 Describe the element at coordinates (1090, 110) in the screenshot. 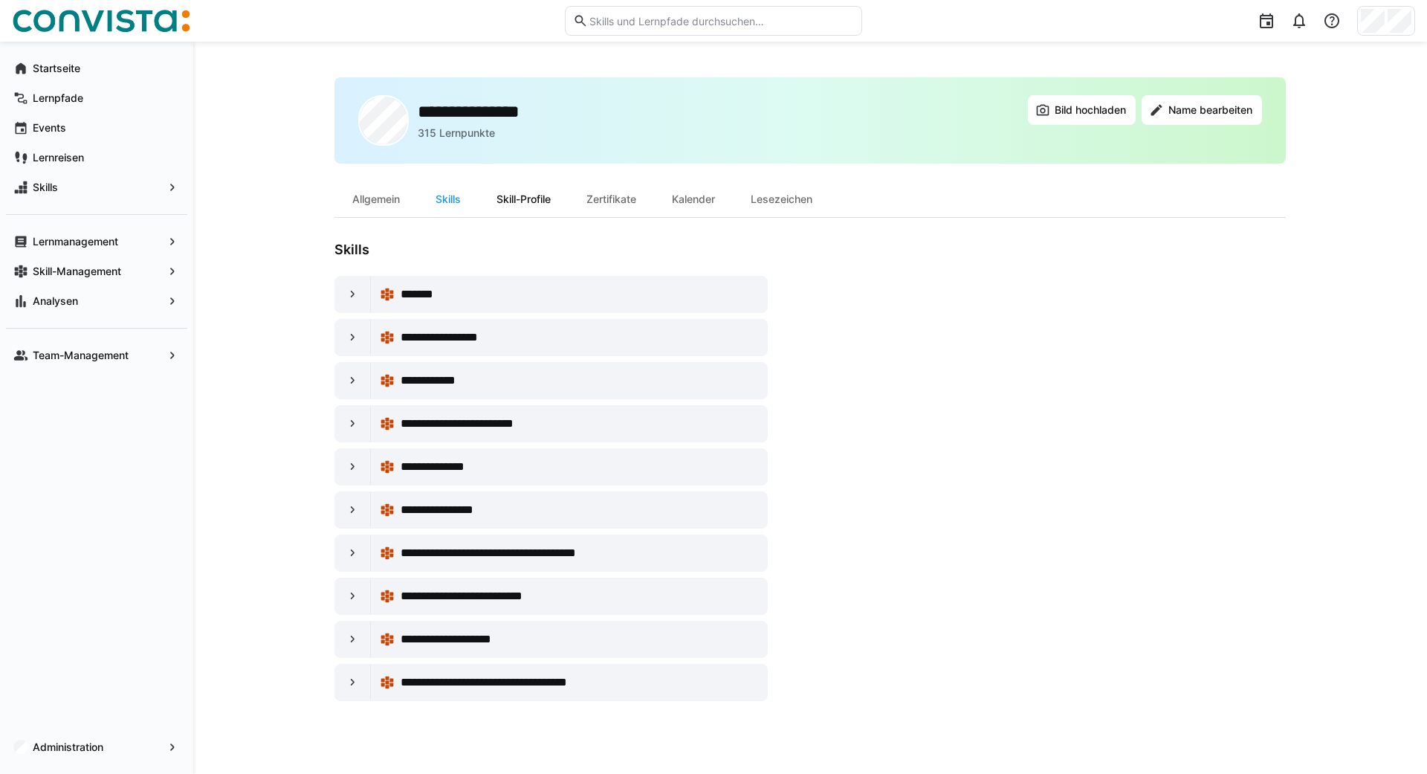

I see `span: Bild hochladen` at that location.